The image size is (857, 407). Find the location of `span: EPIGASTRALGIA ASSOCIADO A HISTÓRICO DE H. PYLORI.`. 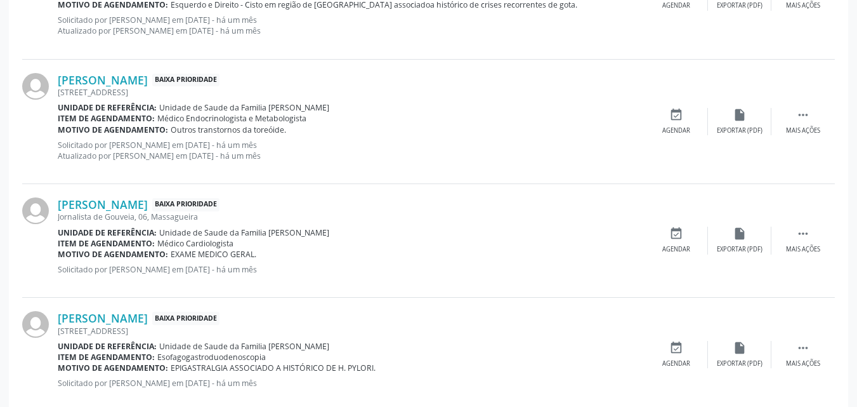

span: EPIGASTRALGIA ASSOCIADO A HISTÓRICO DE H. PYLORI. is located at coordinates (273, 367).